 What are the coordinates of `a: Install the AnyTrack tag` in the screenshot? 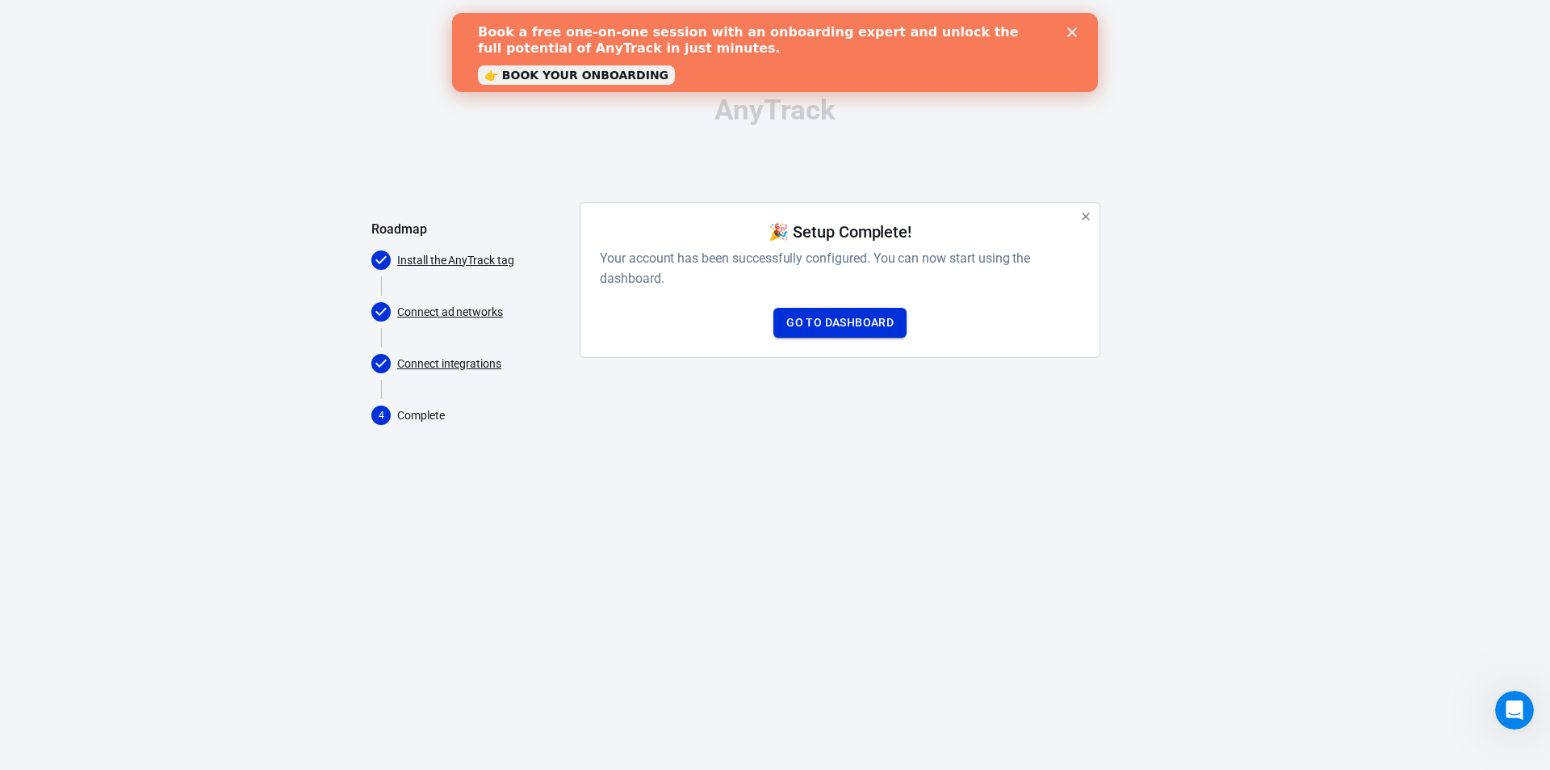 It's located at (455, 260).